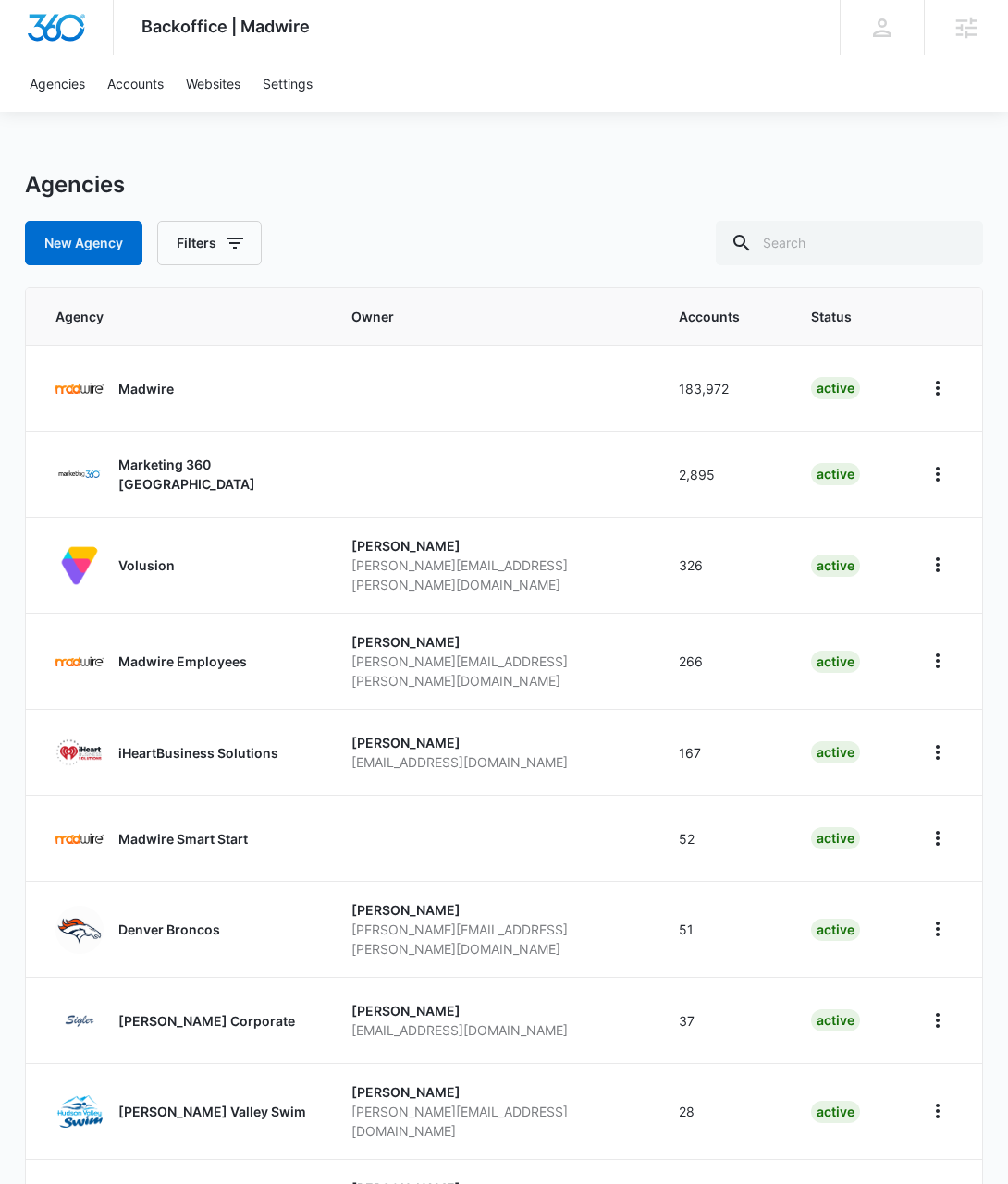 Image resolution: width=1008 pixels, height=1184 pixels. Describe the element at coordinates (831, 316) in the screenshot. I see `span: Status` at that location.